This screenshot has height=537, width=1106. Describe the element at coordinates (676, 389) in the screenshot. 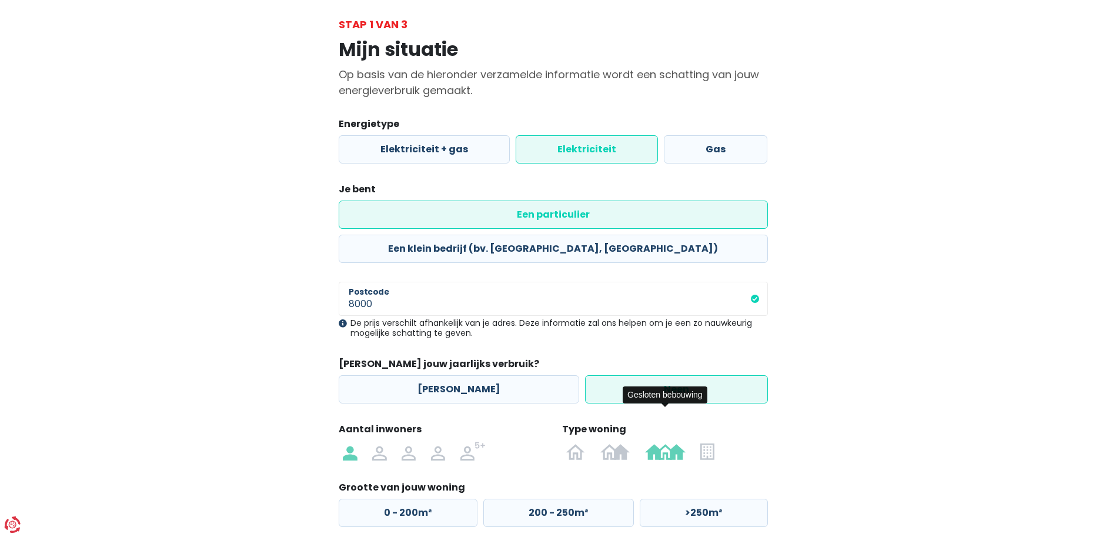

I see `label: Neen` at that location.